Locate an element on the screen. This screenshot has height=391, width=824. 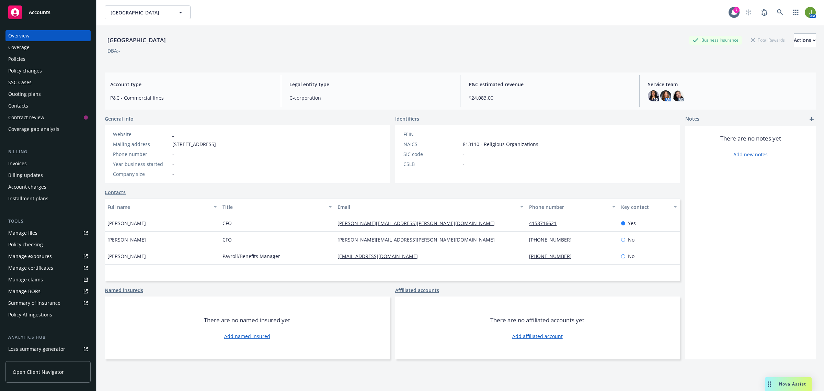
button: Key contact is located at coordinates (649, 207).